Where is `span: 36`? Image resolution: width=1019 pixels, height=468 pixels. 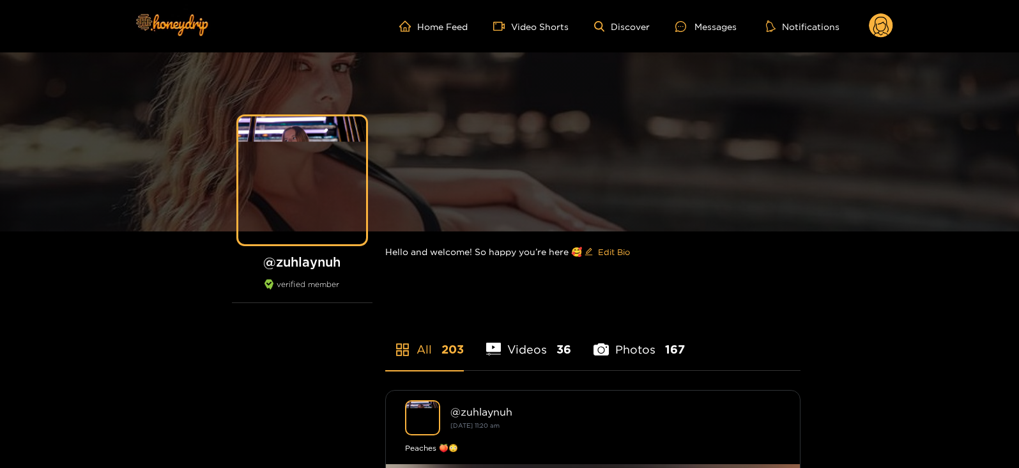 span: 36 is located at coordinates (564, 349).